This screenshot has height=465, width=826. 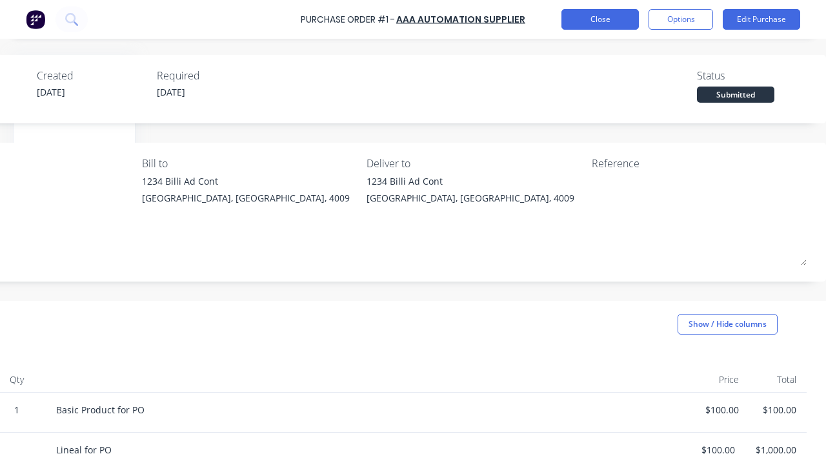 What do you see at coordinates (250, 163) in the screenshot?
I see `div: Bill to` at bounding box center [250, 163].